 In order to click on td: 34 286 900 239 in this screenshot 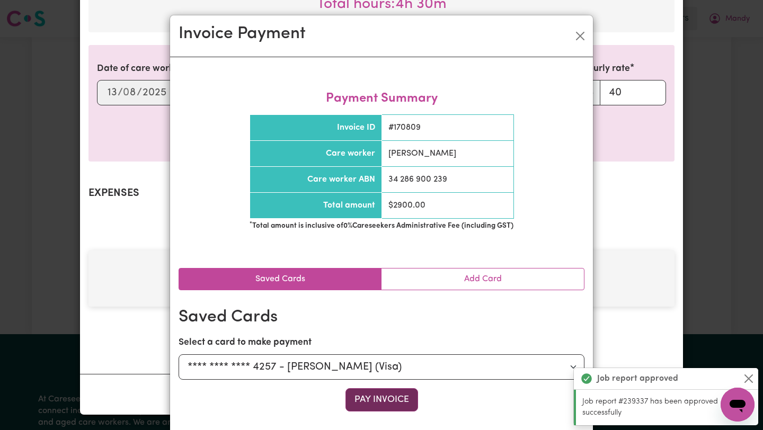, I will do `click(447, 180)`.